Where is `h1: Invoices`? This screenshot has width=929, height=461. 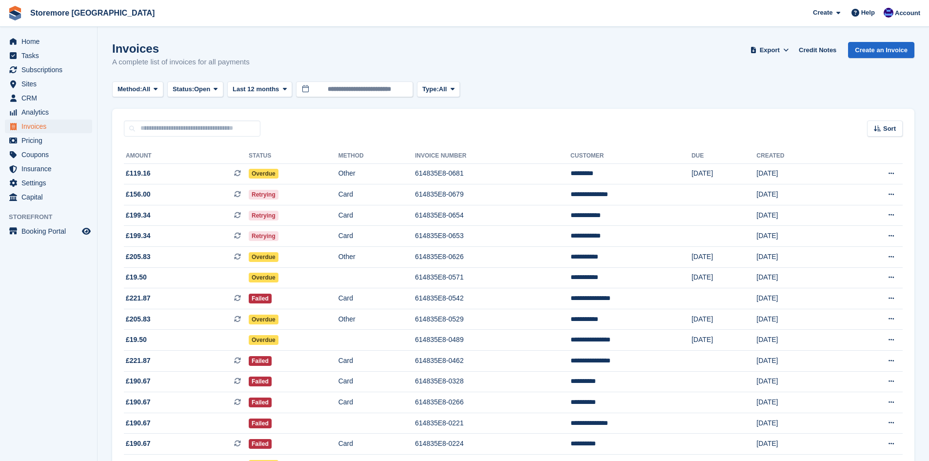 h1: Invoices is located at coordinates (181, 48).